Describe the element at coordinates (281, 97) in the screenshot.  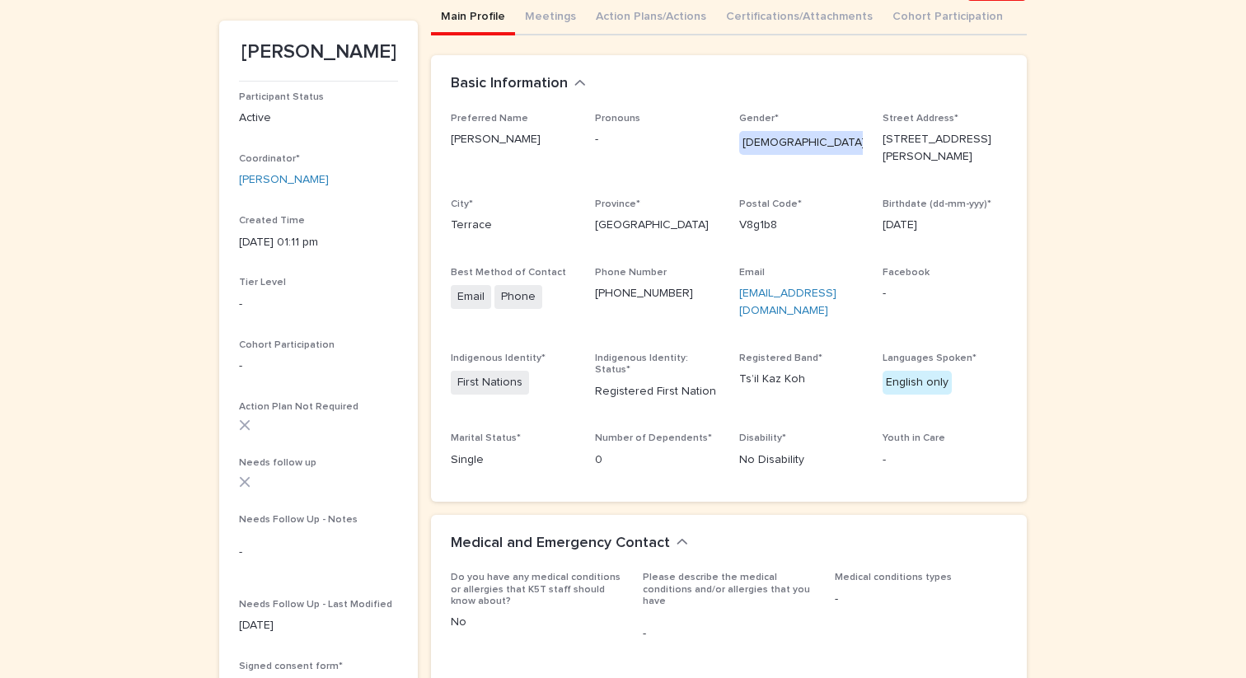
I see `span: Participant Status` at that location.